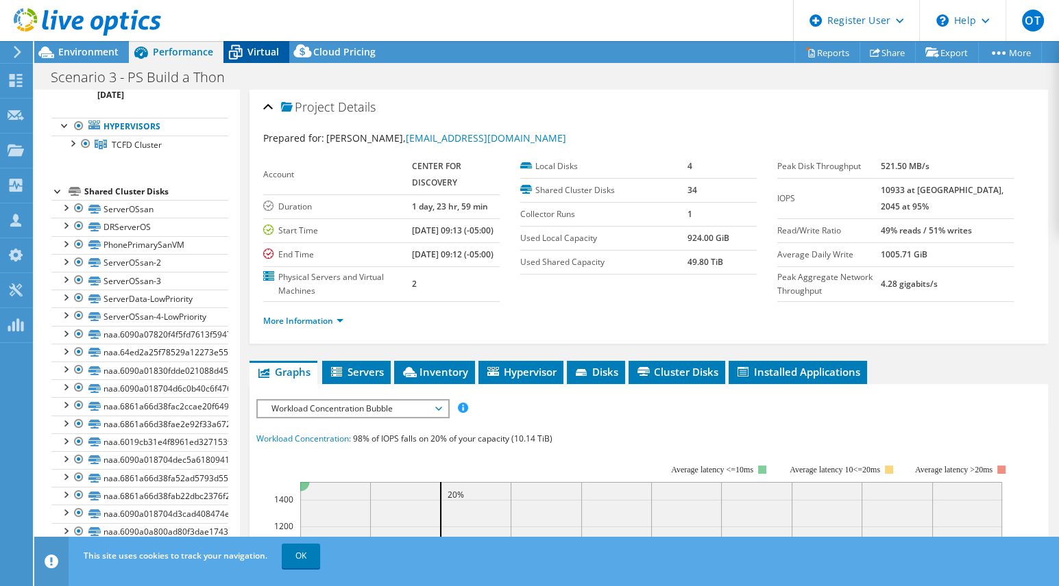 The width and height of the screenshot is (1059, 586). Describe the element at coordinates (1033, 21) in the screenshot. I see `span: OT` at that location.